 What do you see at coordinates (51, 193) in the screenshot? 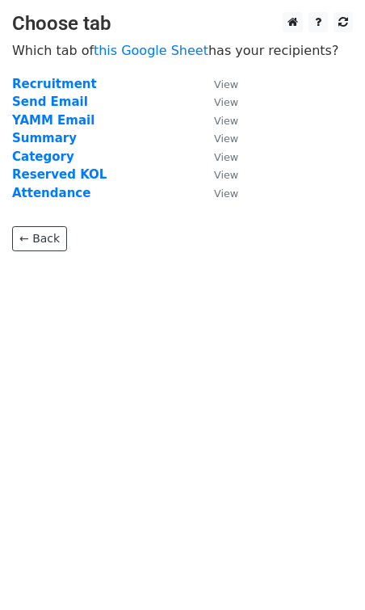
I see `a: Attendance` at bounding box center [51, 193].